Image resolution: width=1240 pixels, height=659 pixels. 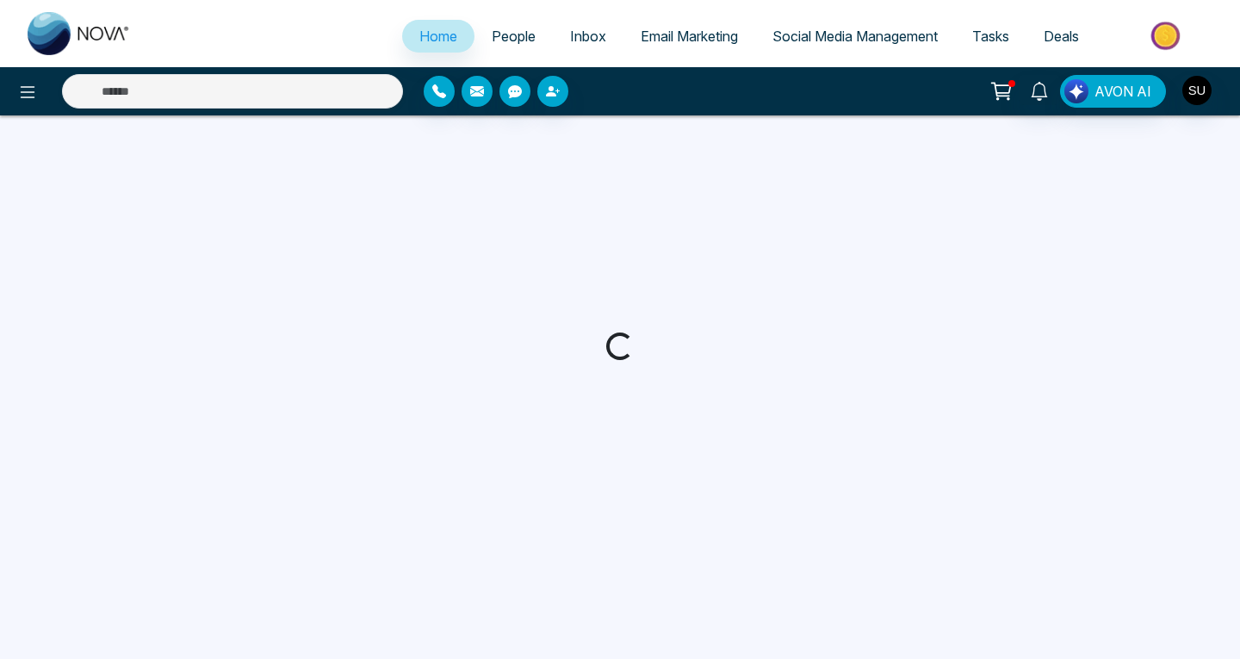 What do you see at coordinates (1123, 91) in the screenshot?
I see `span: AVON AI` at bounding box center [1123, 91].